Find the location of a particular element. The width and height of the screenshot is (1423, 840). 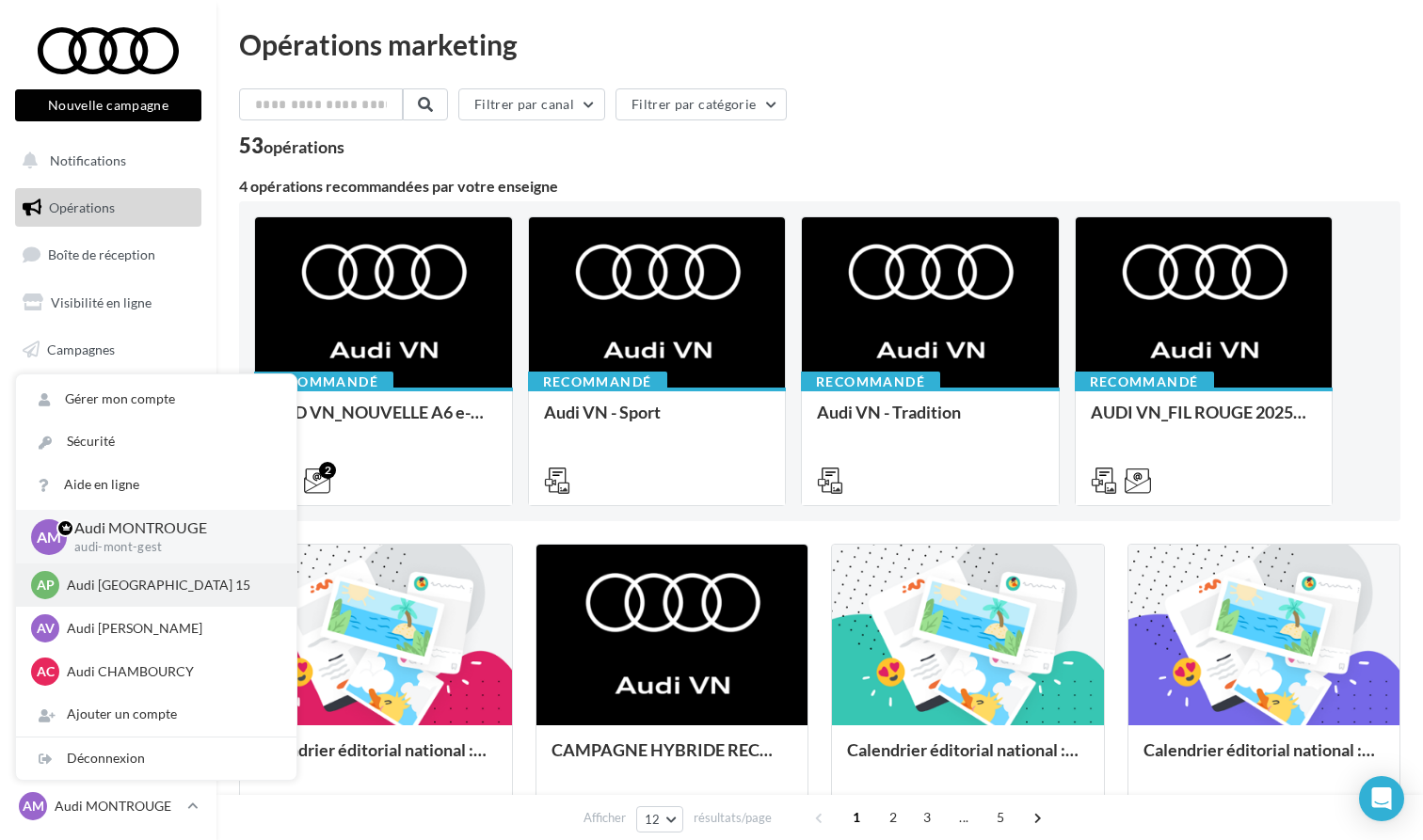

span: 1 is located at coordinates (856, 818).